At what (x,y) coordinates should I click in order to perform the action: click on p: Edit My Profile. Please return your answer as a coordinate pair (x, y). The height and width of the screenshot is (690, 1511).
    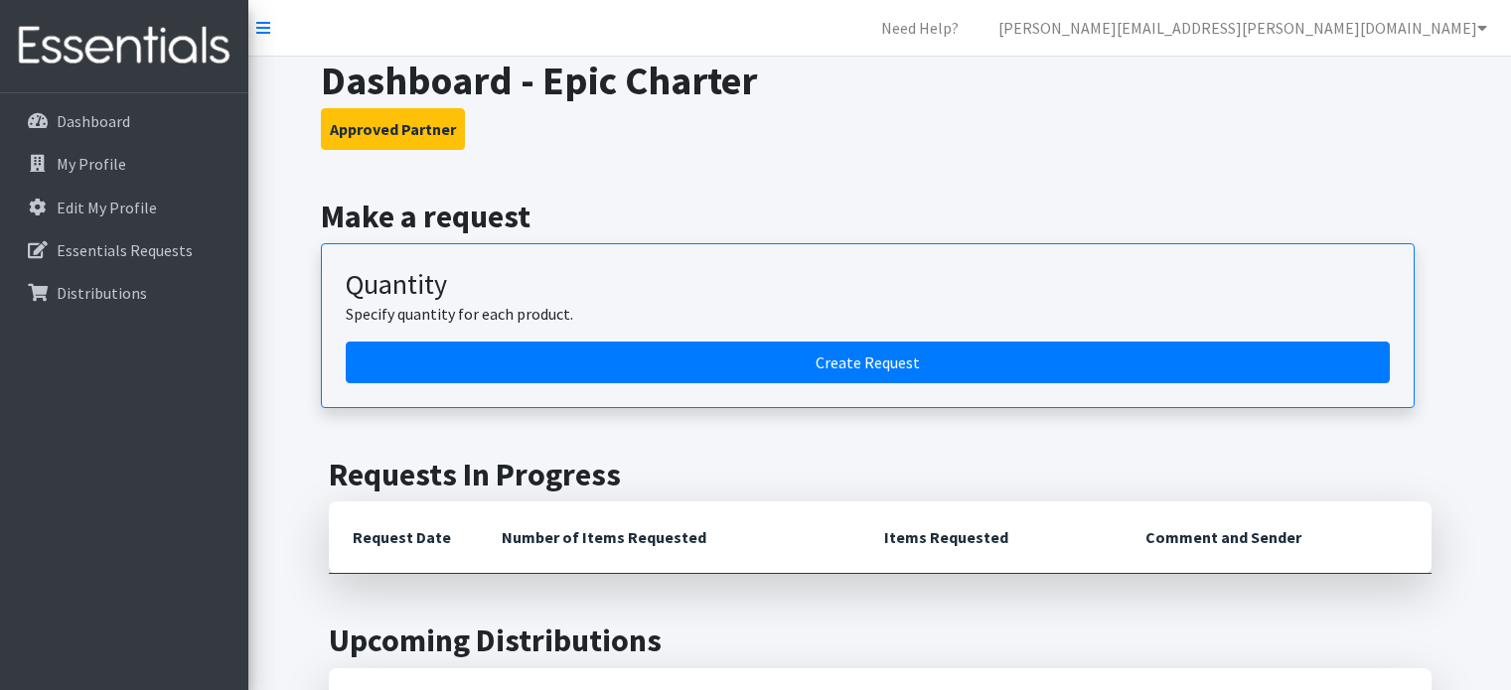
    Looking at the image, I should click on (106, 208).